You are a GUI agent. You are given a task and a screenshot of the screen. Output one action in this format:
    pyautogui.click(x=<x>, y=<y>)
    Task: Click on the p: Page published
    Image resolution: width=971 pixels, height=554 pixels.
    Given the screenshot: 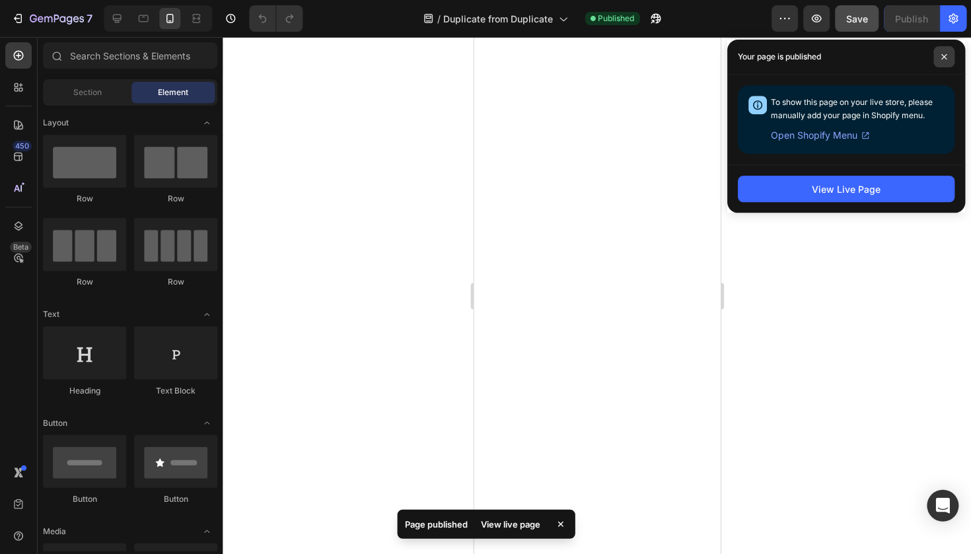 What is the action you would take?
    pyautogui.click(x=436, y=524)
    